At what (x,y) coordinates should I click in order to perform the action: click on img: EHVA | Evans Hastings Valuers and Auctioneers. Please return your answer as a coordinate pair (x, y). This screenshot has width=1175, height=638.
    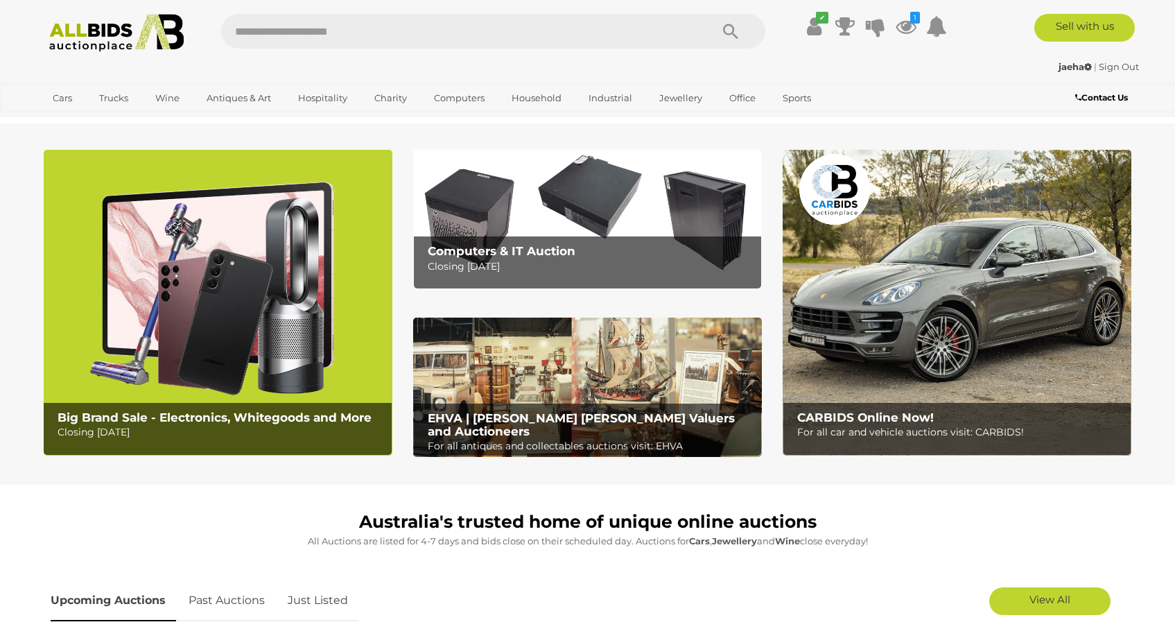
    Looking at the image, I should click on (587, 387).